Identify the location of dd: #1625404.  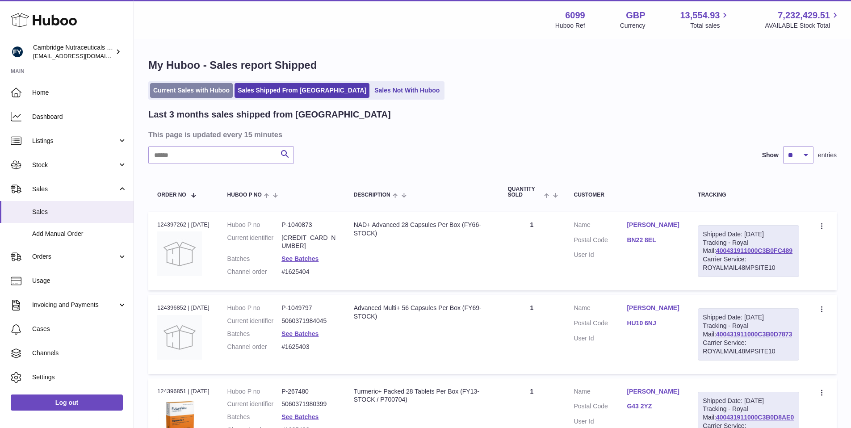
(309, 272).